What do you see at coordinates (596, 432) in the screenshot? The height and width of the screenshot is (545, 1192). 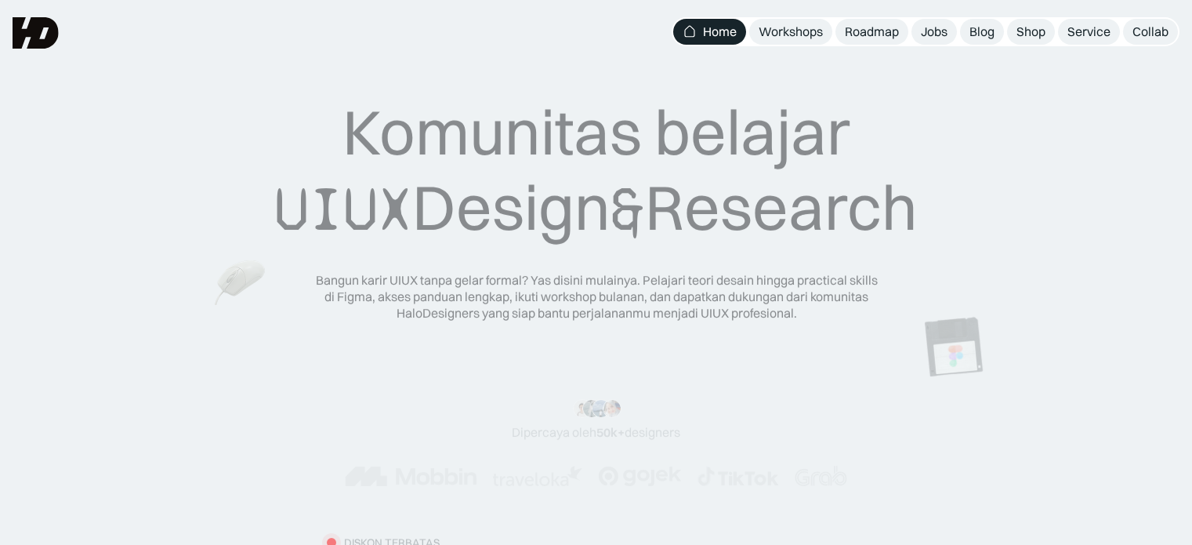 I see `div: Dipercaya oleh designers` at bounding box center [596, 432].